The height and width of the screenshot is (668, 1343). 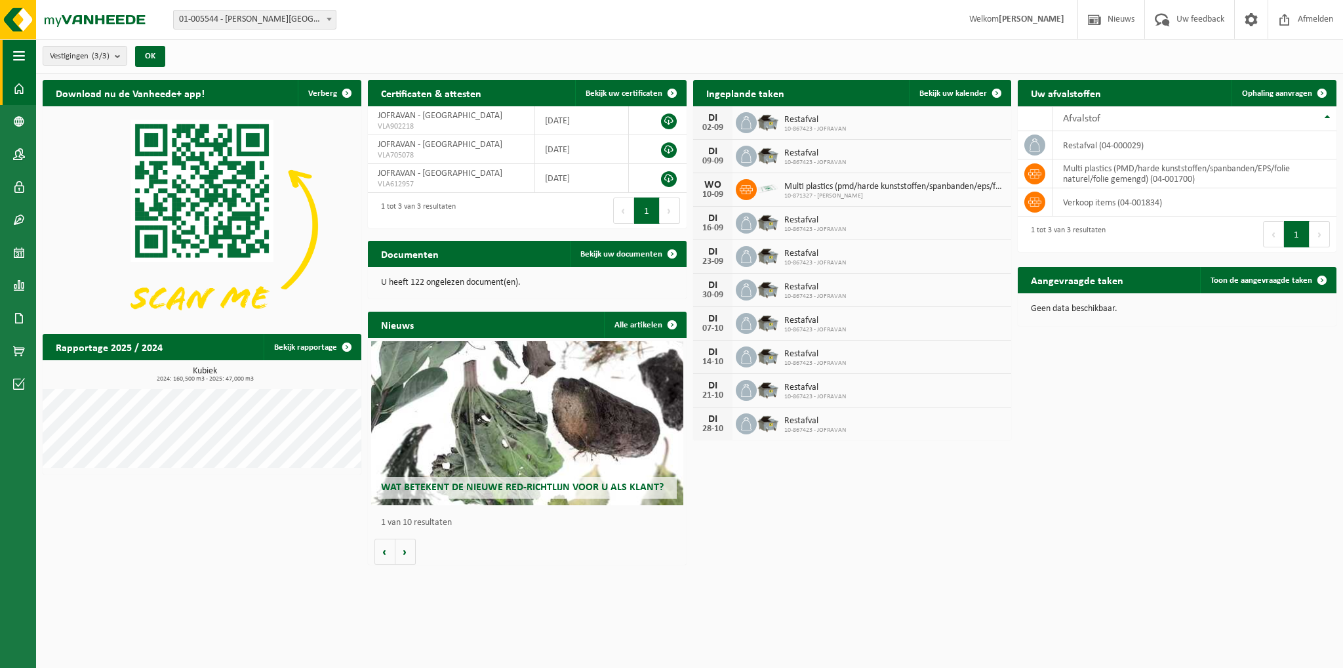 I want to click on button: Vestigingen(3/3), so click(x=85, y=56).